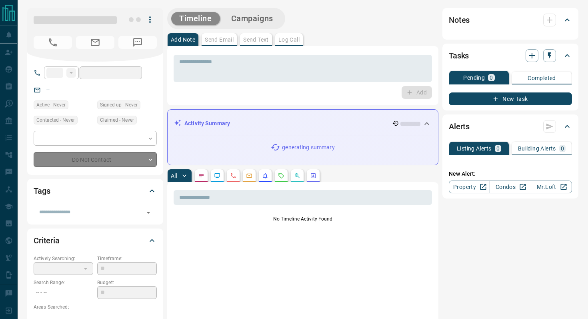 This screenshot has width=588, height=319. Describe the element at coordinates (459, 20) in the screenshot. I see `h2: Notes` at that location.